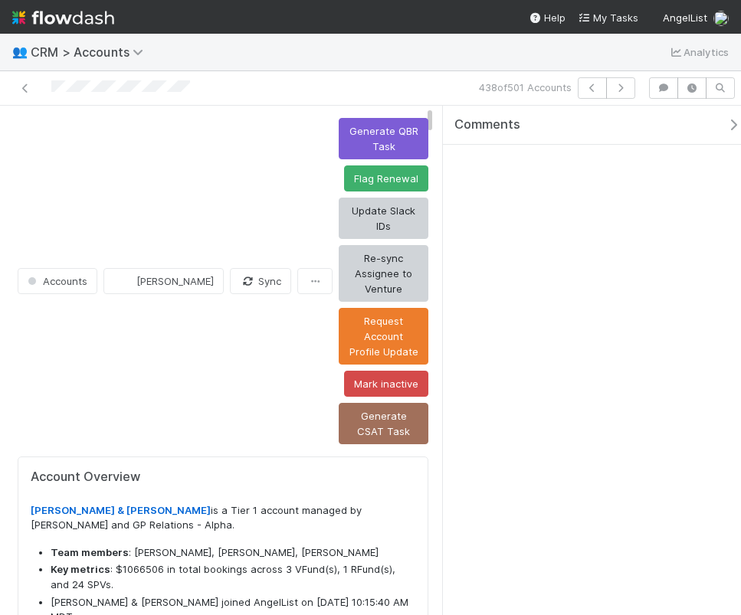 This screenshot has height=615, width=741. I want to click on strong: Team members, so click(90, 552).